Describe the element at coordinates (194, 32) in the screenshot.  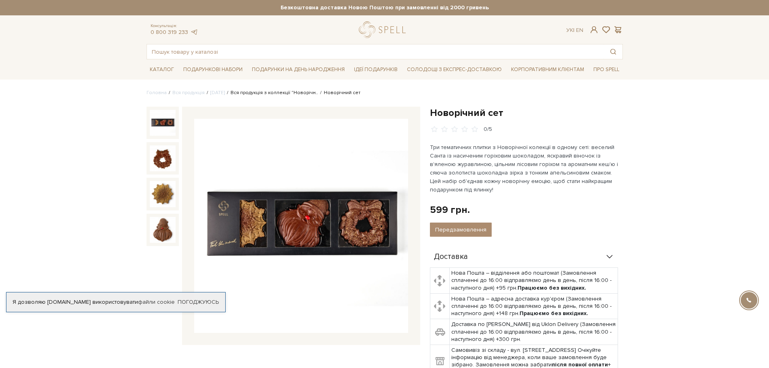
I see `a: telegram` at that location.